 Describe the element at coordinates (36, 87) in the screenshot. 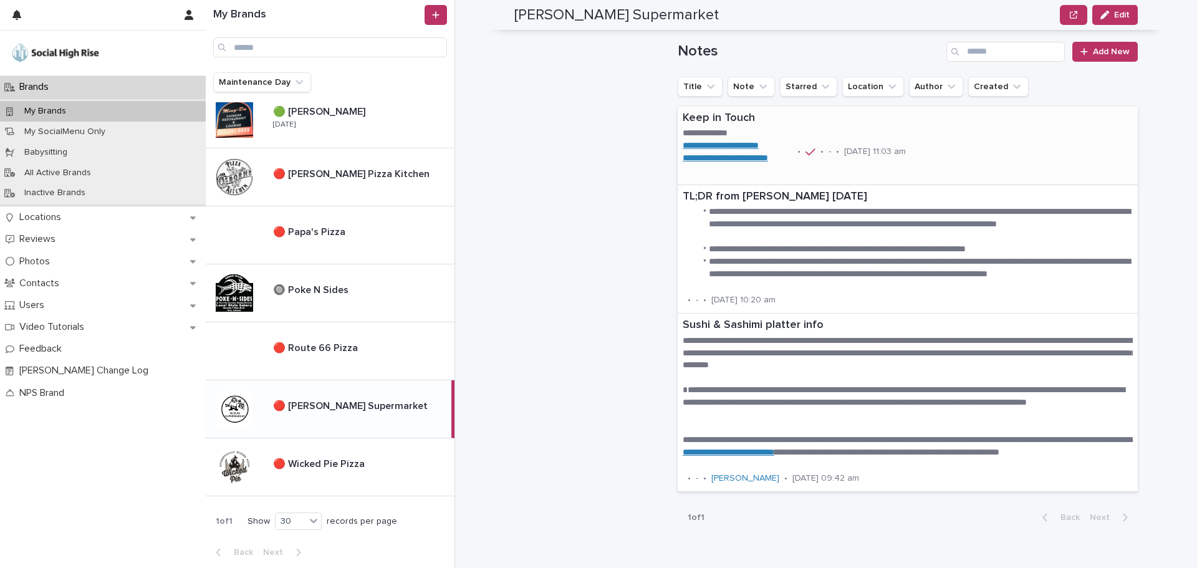

I see `p: Brands` at that location.